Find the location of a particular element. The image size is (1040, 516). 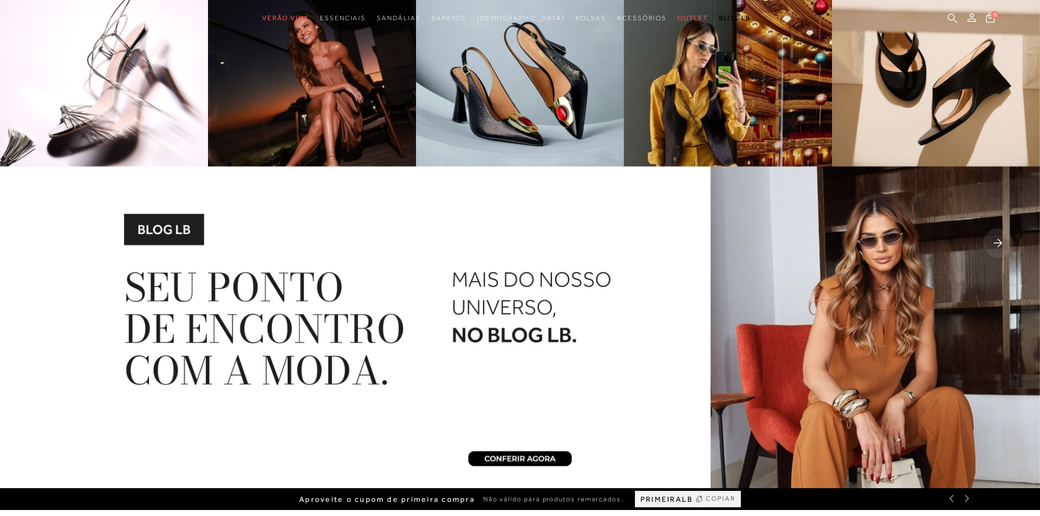

span: 0 is located at coordinates (995, 15).